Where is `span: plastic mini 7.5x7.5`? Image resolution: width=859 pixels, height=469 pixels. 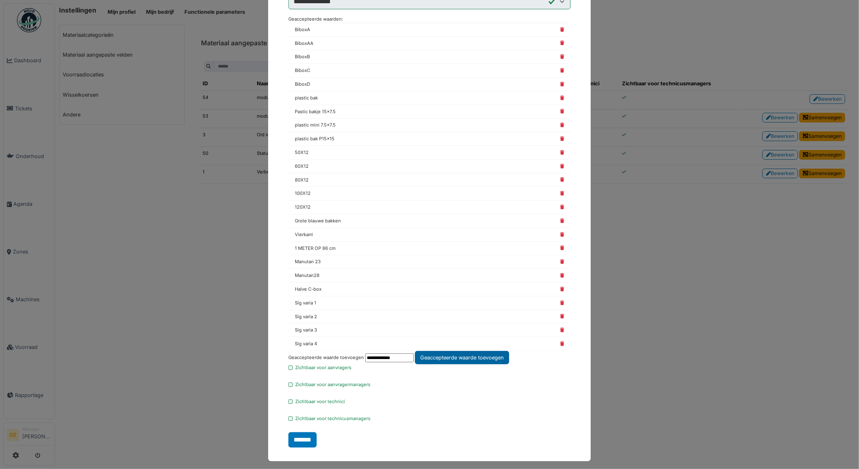
span: plastic mini 7.5x7.5 is located at coordinates (315, 125).